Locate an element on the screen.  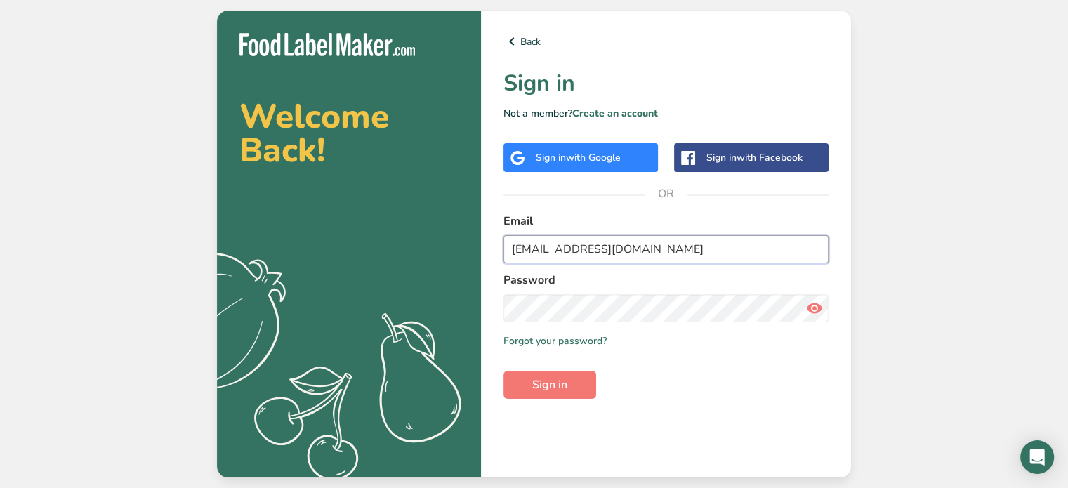
span: with Facebook is located at coordinates (770, 157).